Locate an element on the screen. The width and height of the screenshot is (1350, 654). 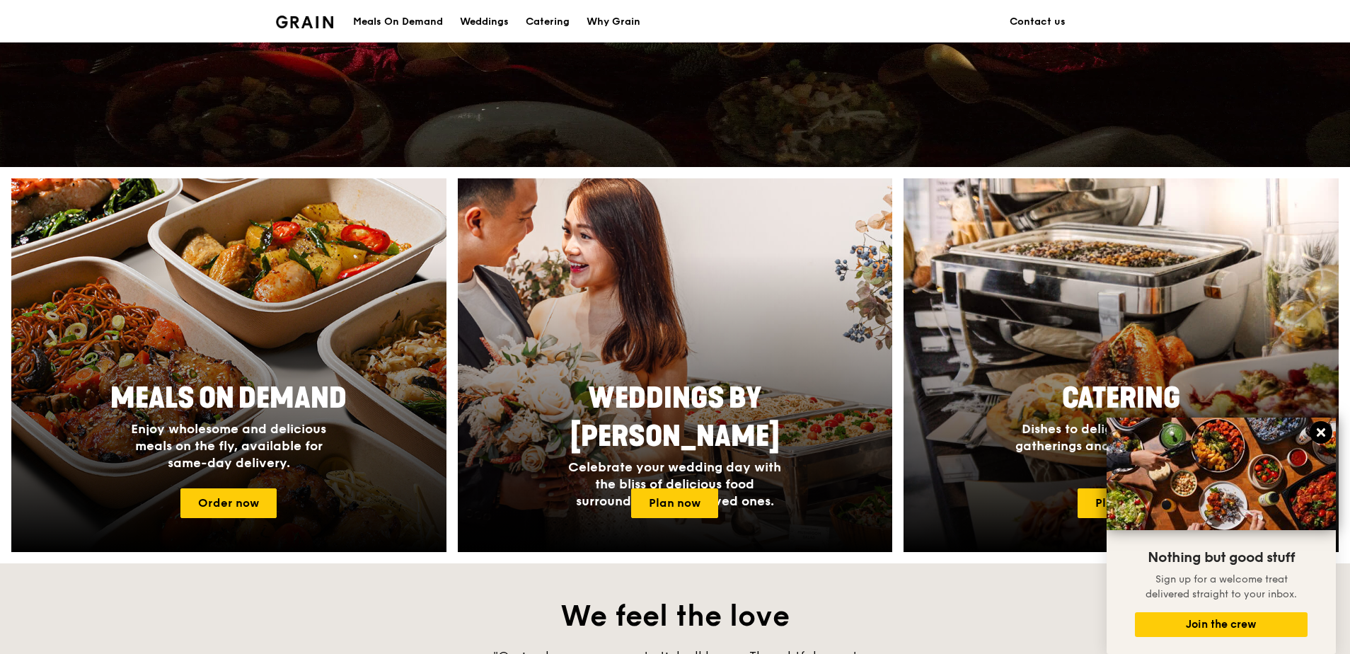
button: Close is located at coordinates (1321, 432).